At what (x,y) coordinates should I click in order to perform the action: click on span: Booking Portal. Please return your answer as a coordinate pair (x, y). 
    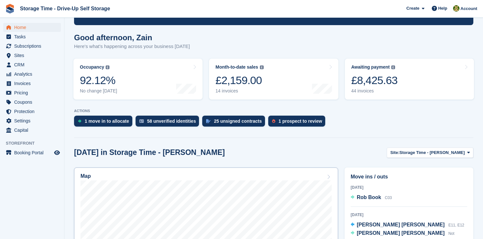
    Looking at the image, I should click on (33, 152).